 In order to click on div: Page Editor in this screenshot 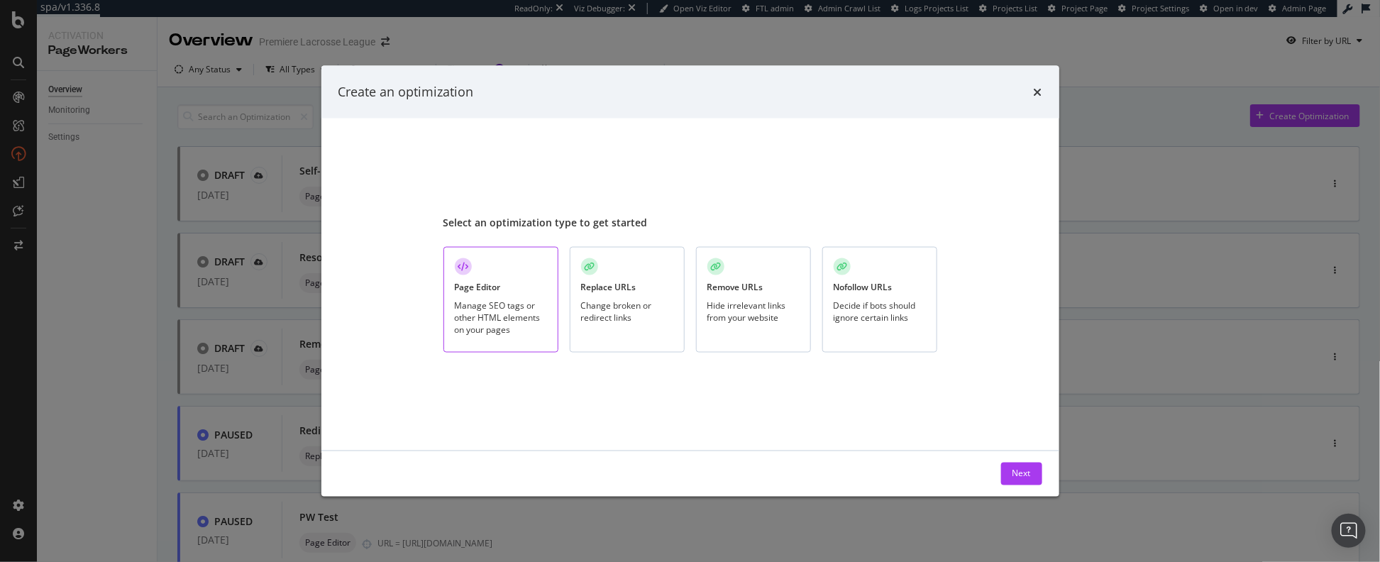, I will do `click(477, 287)`.